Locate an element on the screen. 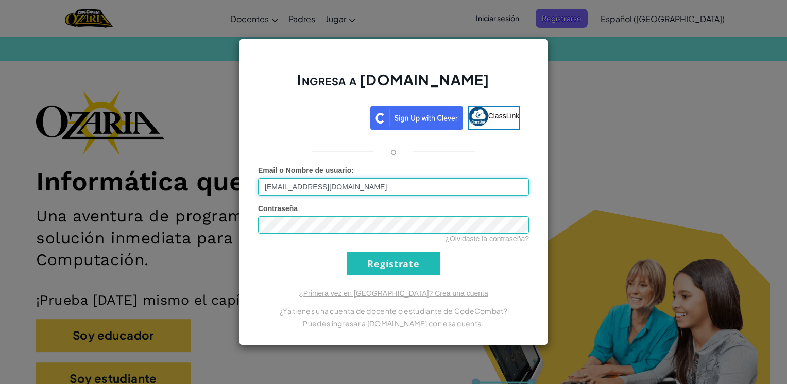 This screenshot has height=384, width=787. a: ¿Olvidaste la contraseña? is located at coordinates (487, 239).